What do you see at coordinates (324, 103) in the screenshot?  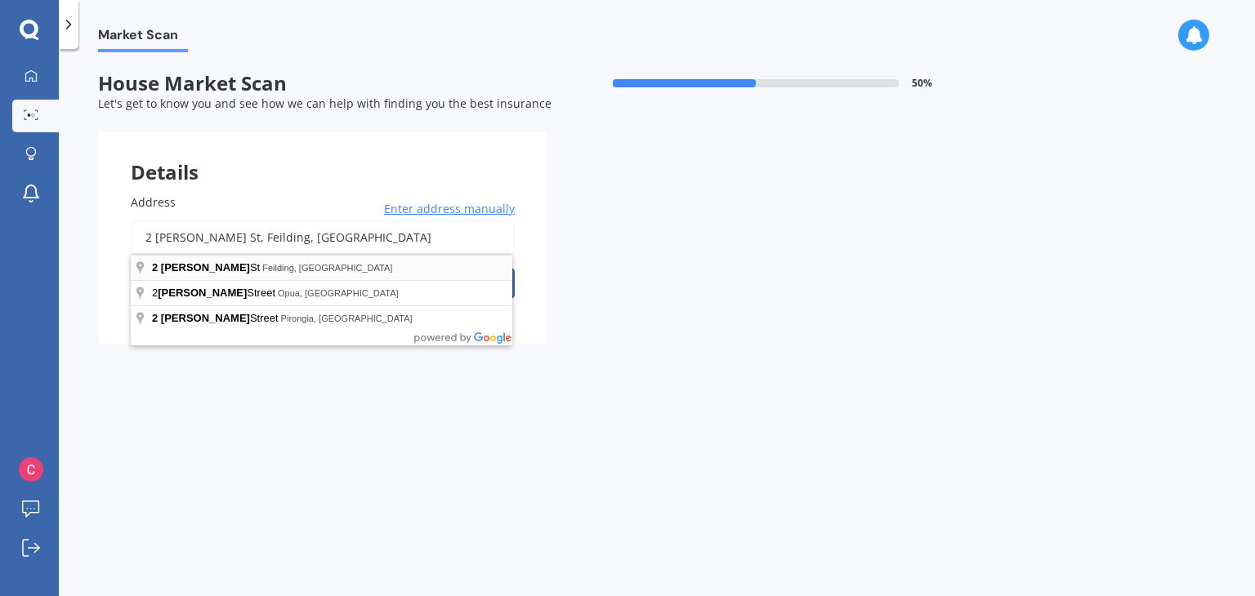 I see `span: Let's get to know you and see how we can help with finding you the best insurance` at bounding box center [324, 103].